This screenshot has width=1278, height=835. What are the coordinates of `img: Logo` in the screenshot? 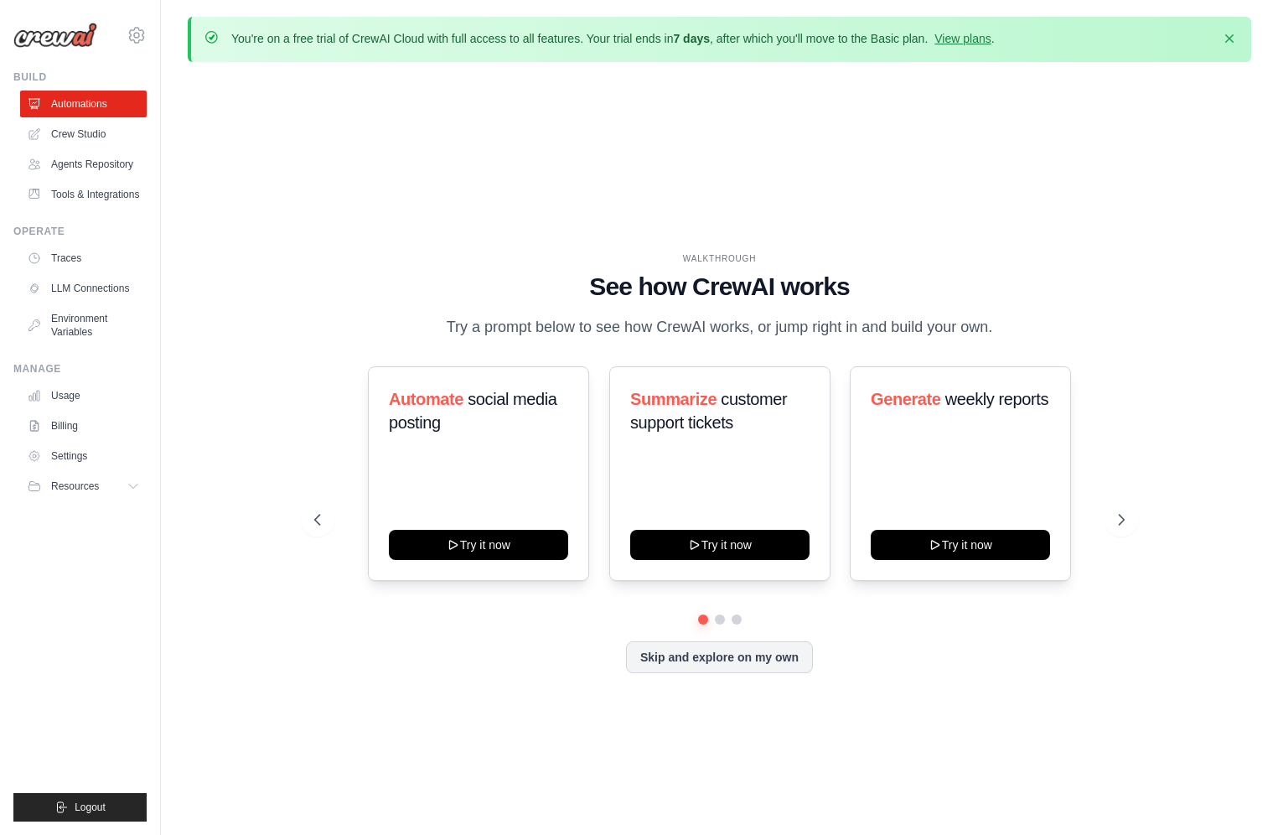 It's located at (55, 35).